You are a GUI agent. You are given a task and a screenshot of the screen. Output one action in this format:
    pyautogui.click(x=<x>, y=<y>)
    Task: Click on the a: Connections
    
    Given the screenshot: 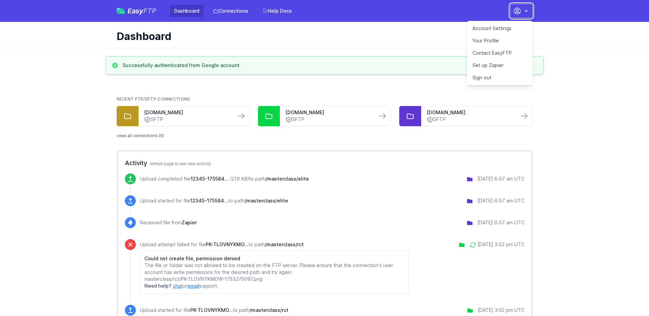 What is the action you would take?
    pyautogui.click(x=231, y=11)
    